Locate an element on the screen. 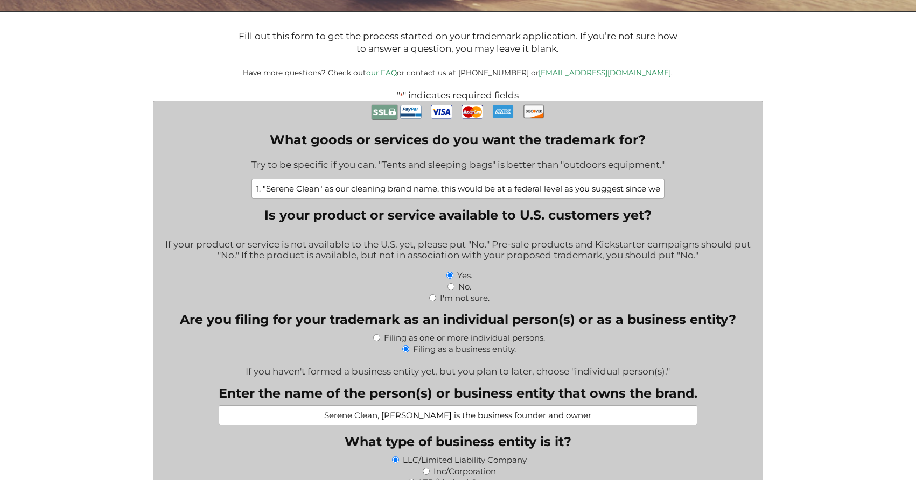  label: Yes. is located at coordinates (465, 275).